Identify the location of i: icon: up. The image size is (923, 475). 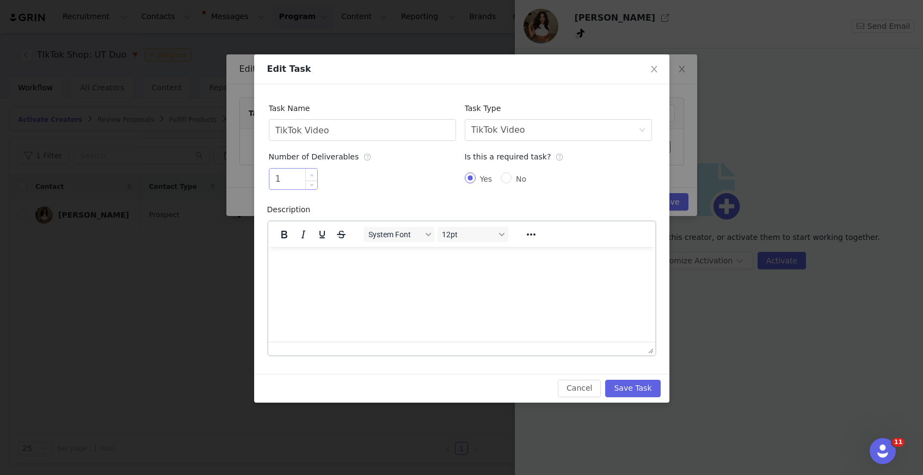
(311, 175).